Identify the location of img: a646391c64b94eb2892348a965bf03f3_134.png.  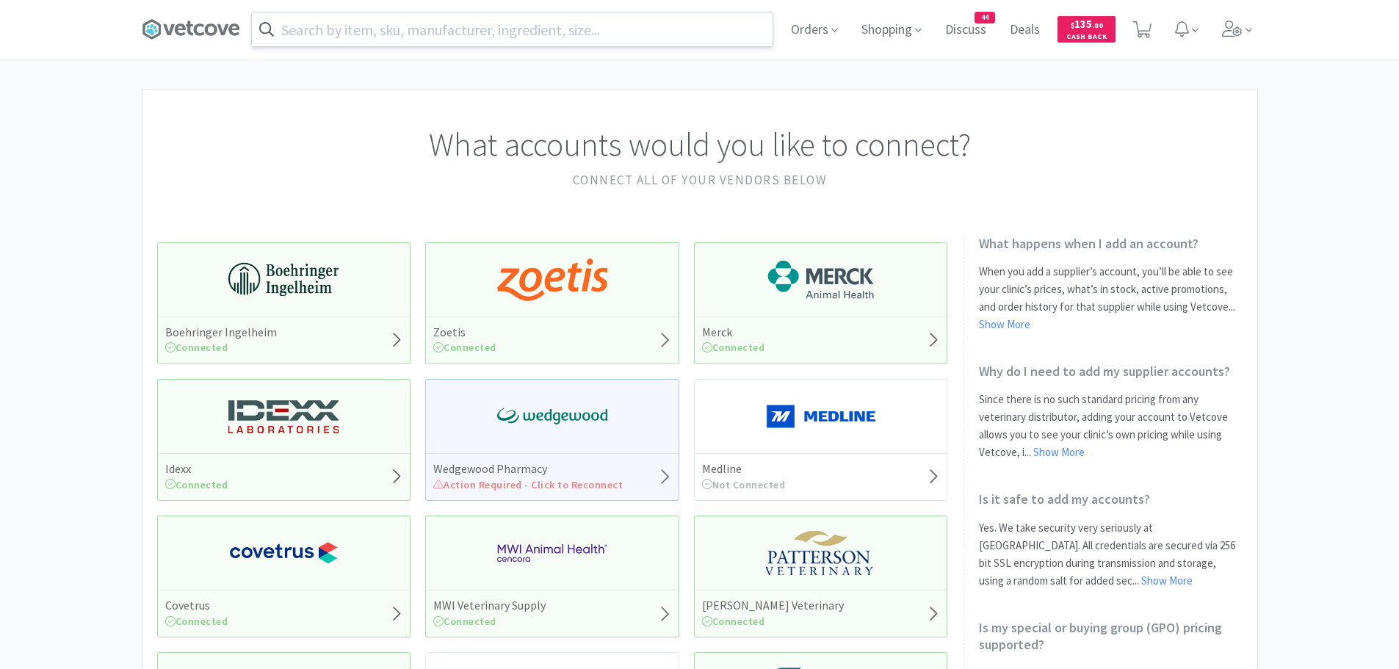
(821, 416).